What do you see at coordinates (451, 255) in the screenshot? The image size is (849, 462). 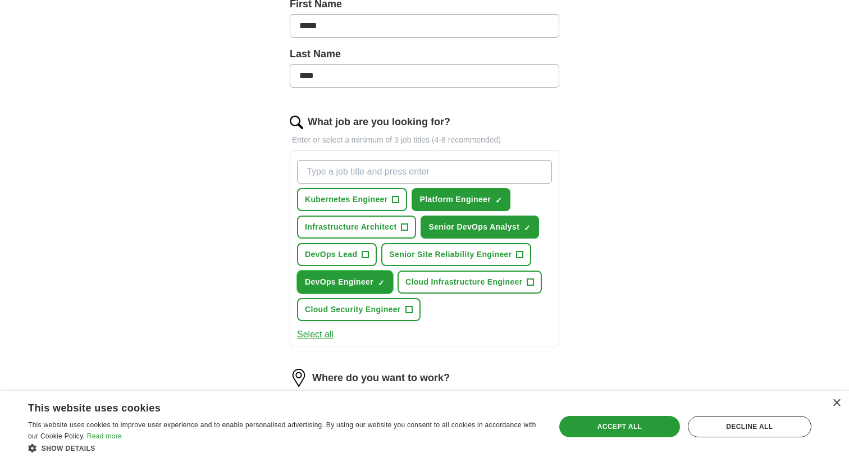 I see `span: Senior Site Reliability Engineer` at bounding box center [451, 255].